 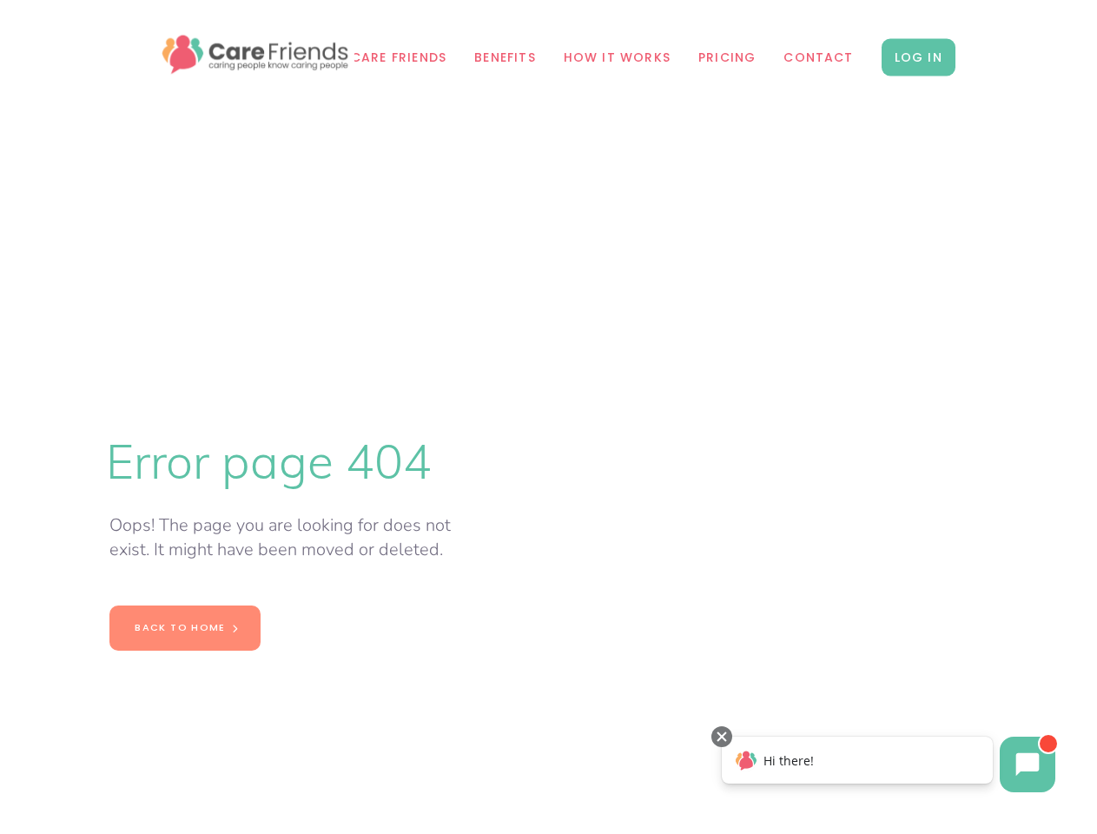 I want to click on span: Pricing, so click(x=727, y=57).